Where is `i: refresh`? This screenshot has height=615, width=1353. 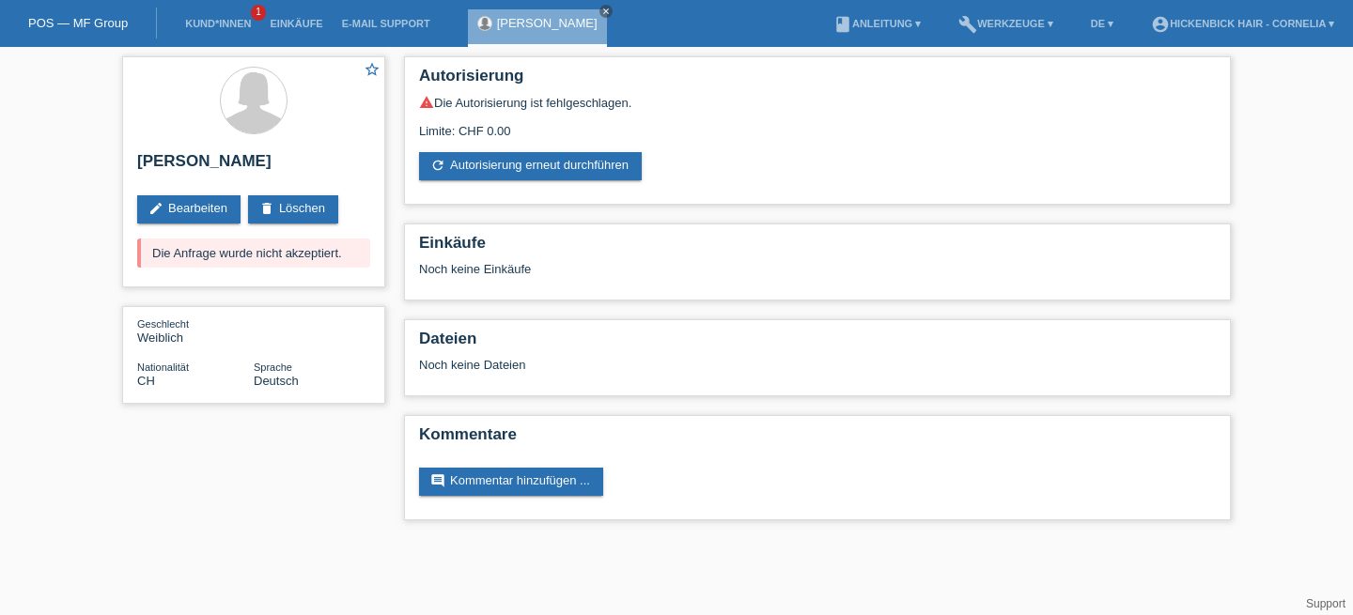 i: refresh is located at coordinates (438, 165).